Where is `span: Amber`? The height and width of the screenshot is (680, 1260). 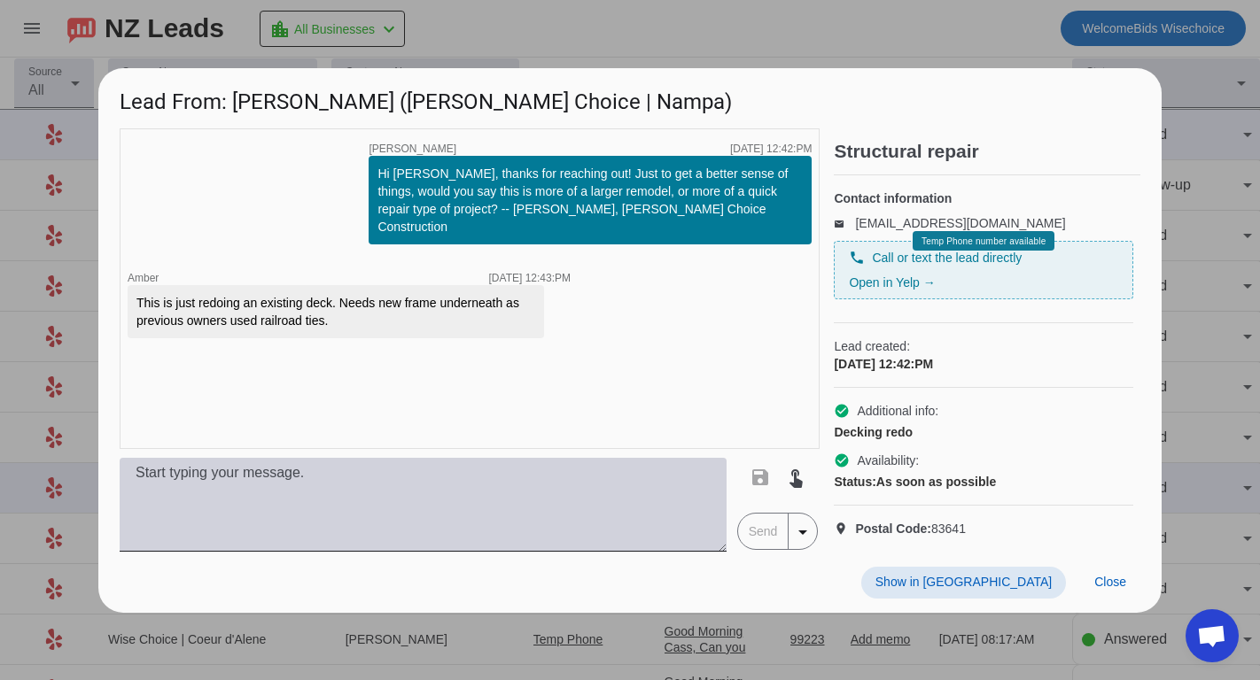
span: Amber is located at coordinates (143, 278).